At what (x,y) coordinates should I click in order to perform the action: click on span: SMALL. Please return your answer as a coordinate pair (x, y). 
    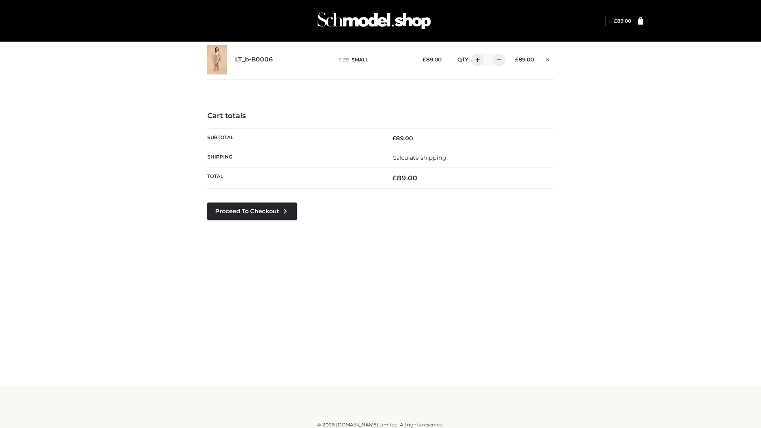
    Looking at the image, I should click on (360, 59).